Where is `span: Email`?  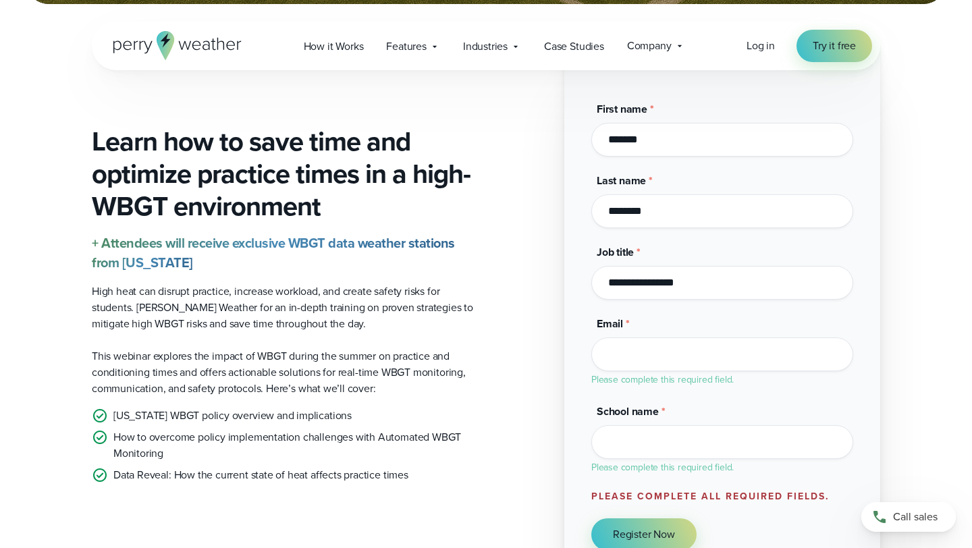 span: Email is located at coordinates (610, 323).